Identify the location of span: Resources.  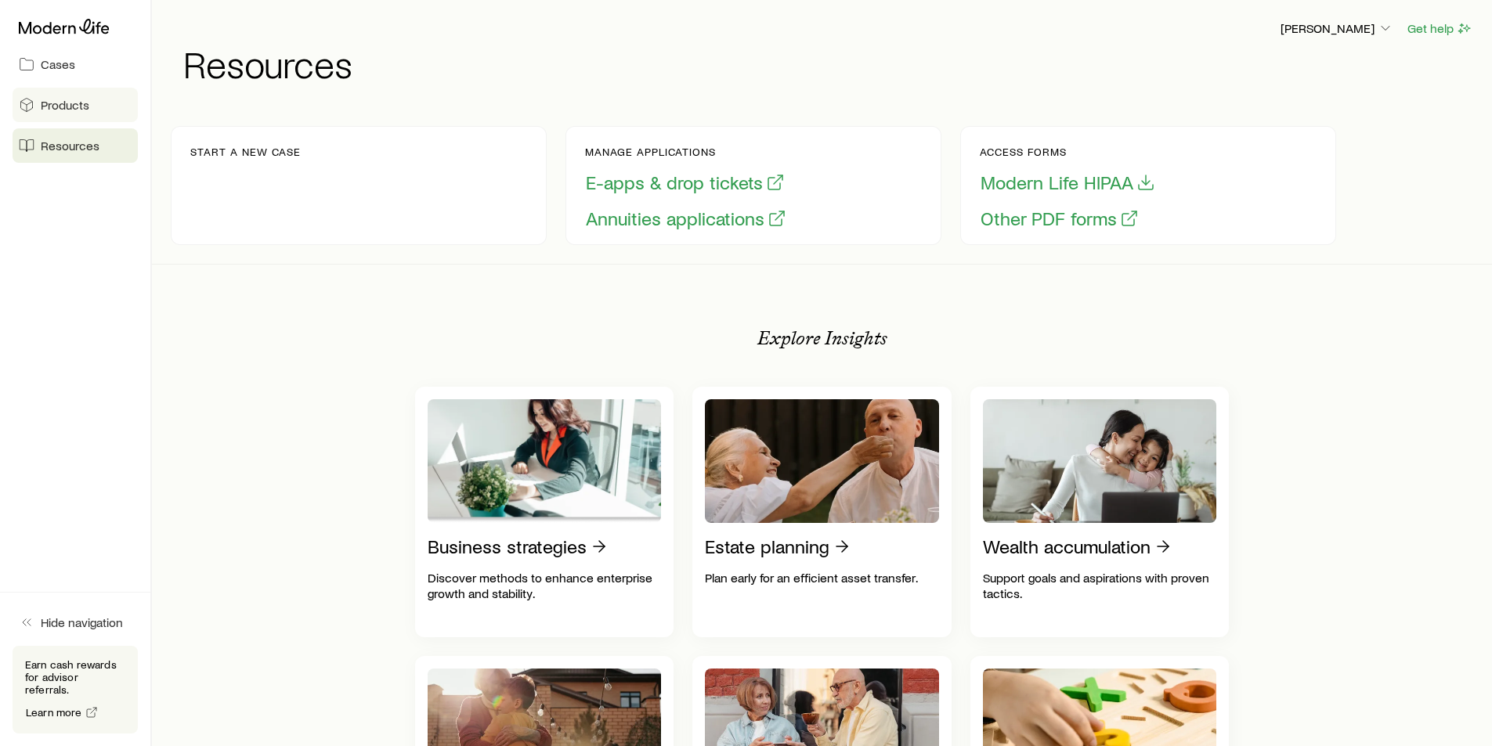
(70, 146).